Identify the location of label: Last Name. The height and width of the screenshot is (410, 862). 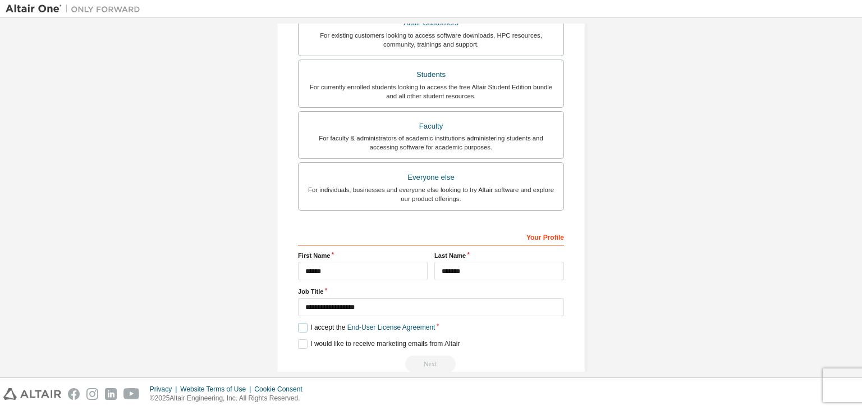
(499, 255).